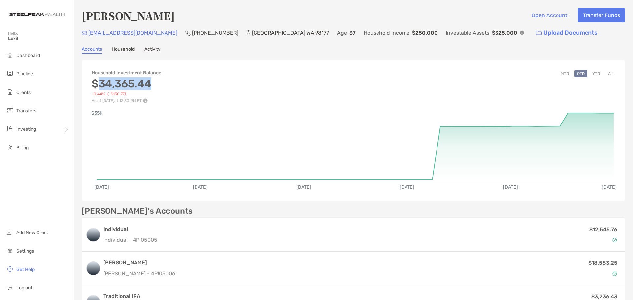 This screenshot has height=300, width=633. What do you see at coordinates (522, 33) in the screenshot?
I see `img: Info Icon` at bounding box center [522, 33].